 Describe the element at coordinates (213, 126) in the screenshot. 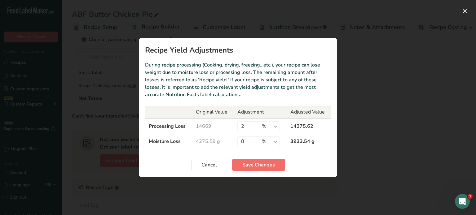

I see `td: 14669` at that location.